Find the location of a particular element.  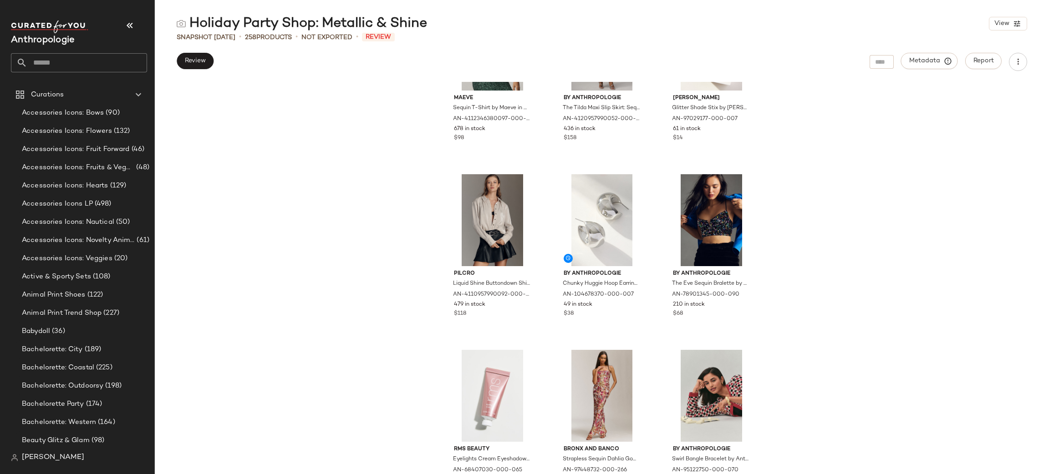

span: Sequin T-Shirt by Maeve in Green, Women's, Size: Small, Polyester/Elastane at Anthropologie is located at coordinates (491, 108).